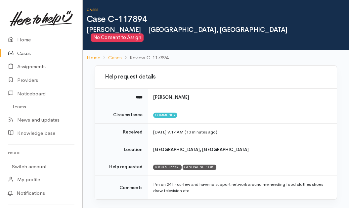 The width and height of the screenshot is (349, 208). What do you see at coordinates (216, 58) in the screenshot?
I see `nav: breadcrumb` at bounding box center [216, 58].